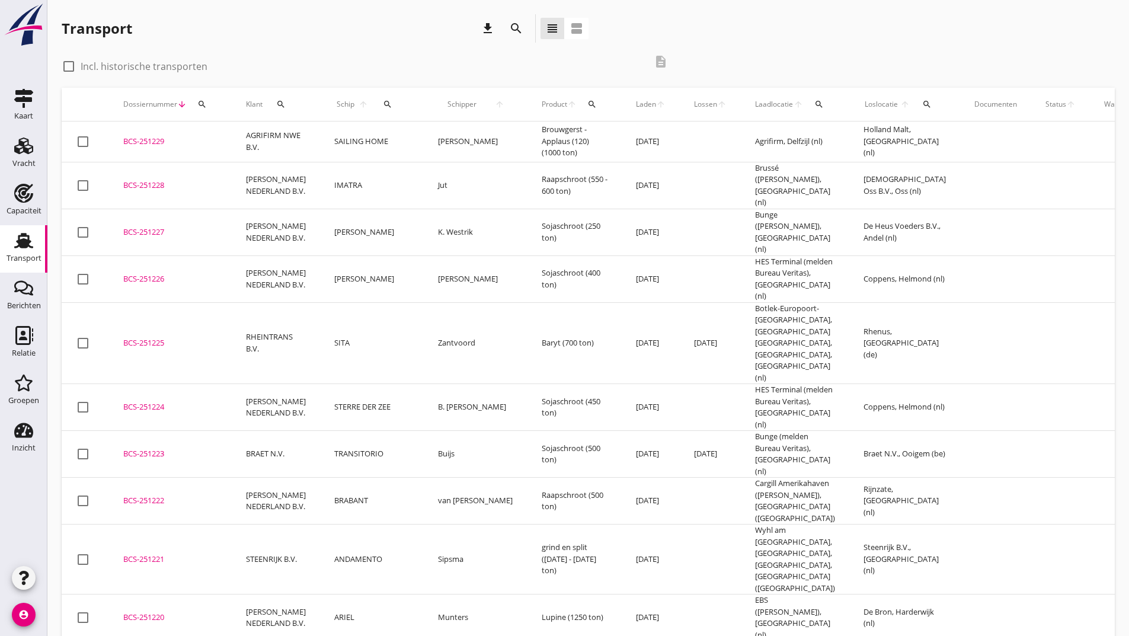 Image resolution: width=1129 pixels, height=636 pixels. Describe the element at coordinates (795, 142) in the screenshot. I see `td: Agrifirm, Delfzijl (nl)` at that location.